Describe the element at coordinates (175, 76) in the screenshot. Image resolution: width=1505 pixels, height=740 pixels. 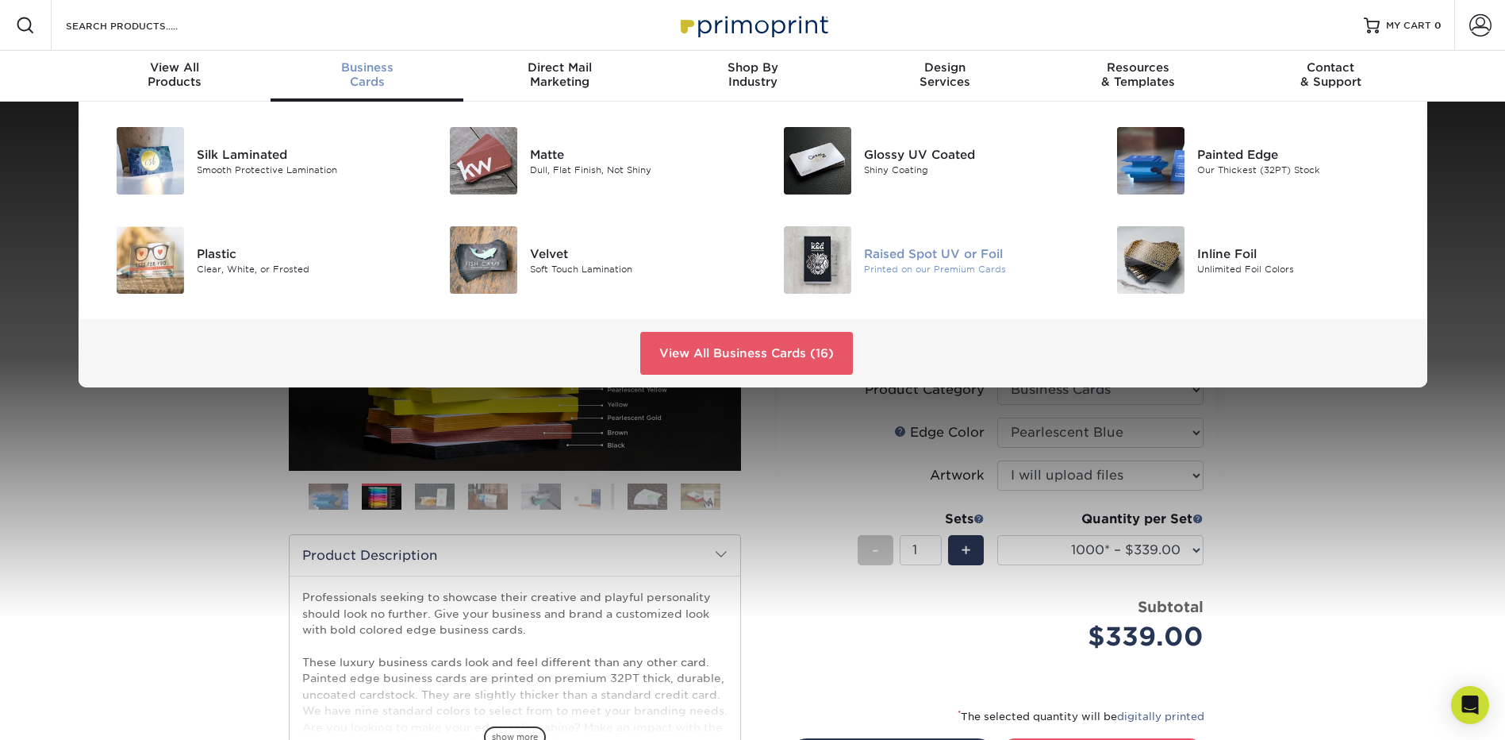
I see `a: View AllProducts` at that location.